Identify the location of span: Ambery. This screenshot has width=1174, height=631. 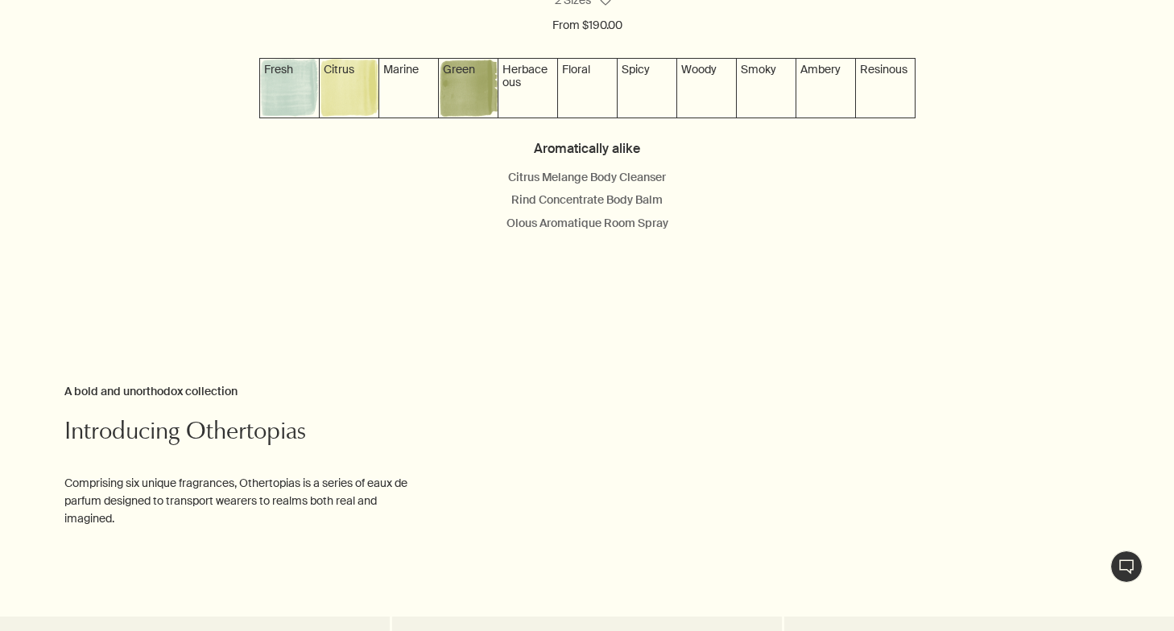
(820, 69).